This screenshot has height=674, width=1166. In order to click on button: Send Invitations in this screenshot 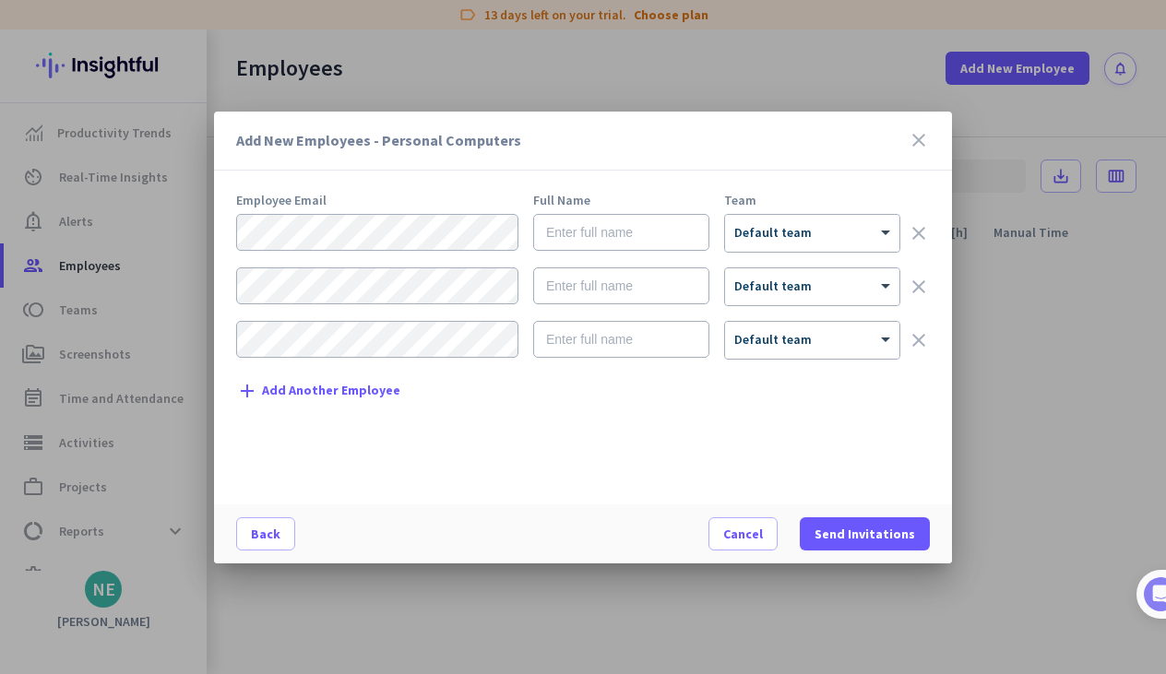, I will do `click(864, 534)`.